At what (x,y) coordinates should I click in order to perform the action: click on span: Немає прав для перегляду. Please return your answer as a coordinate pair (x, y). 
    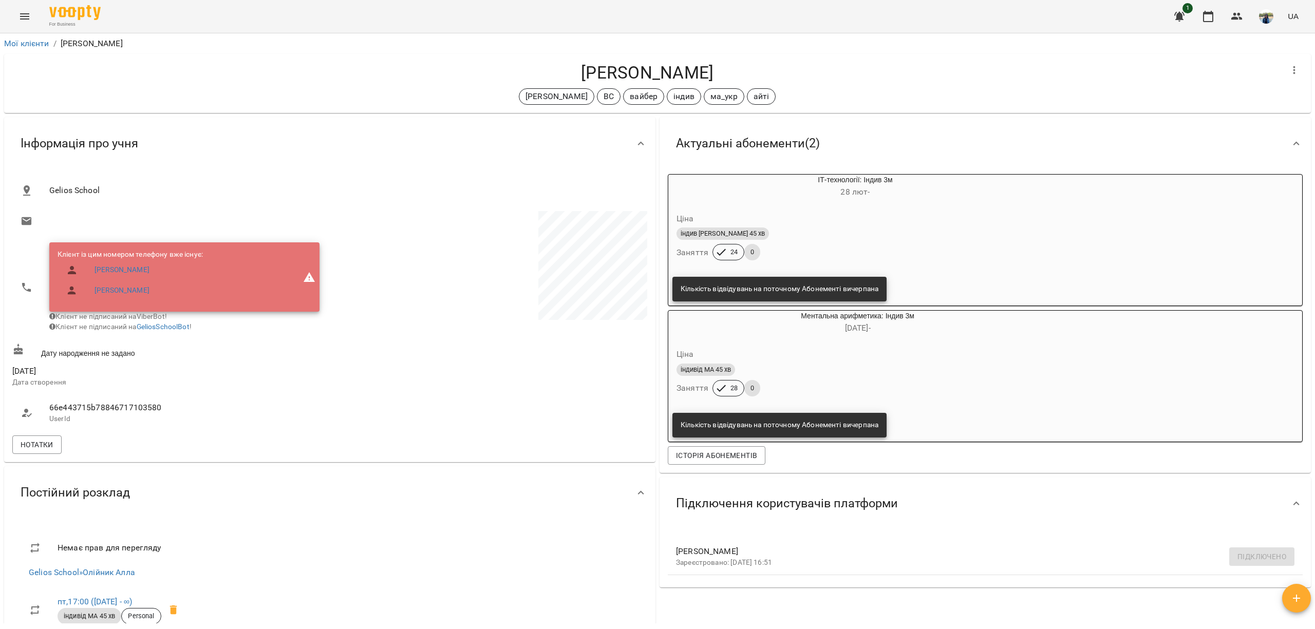
    Looking at the image, I should click on (121, 548).